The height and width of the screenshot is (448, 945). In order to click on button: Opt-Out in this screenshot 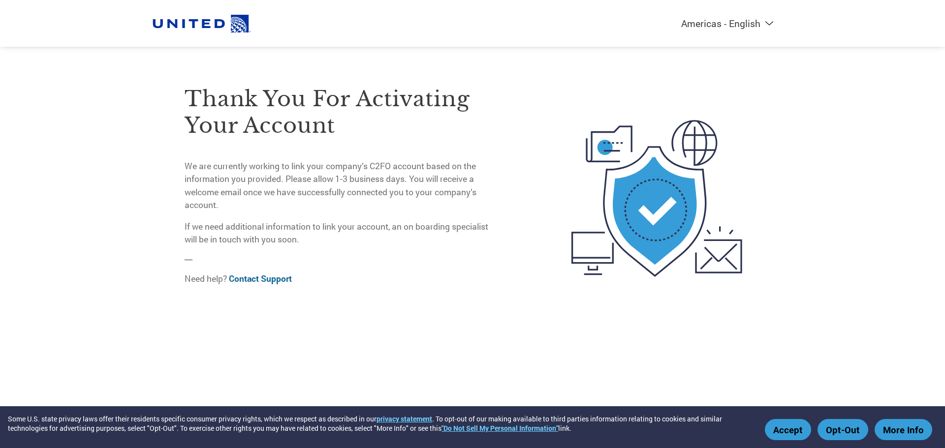, I will do `click(842, 429)`.